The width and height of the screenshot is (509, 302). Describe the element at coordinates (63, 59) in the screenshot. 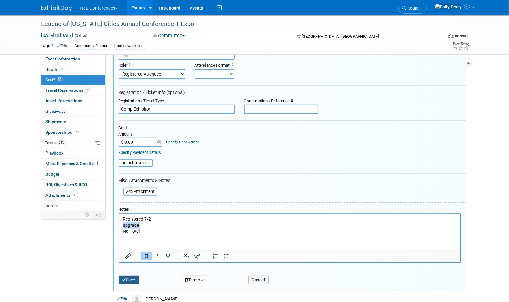

I see `span: Event Information` at that location.